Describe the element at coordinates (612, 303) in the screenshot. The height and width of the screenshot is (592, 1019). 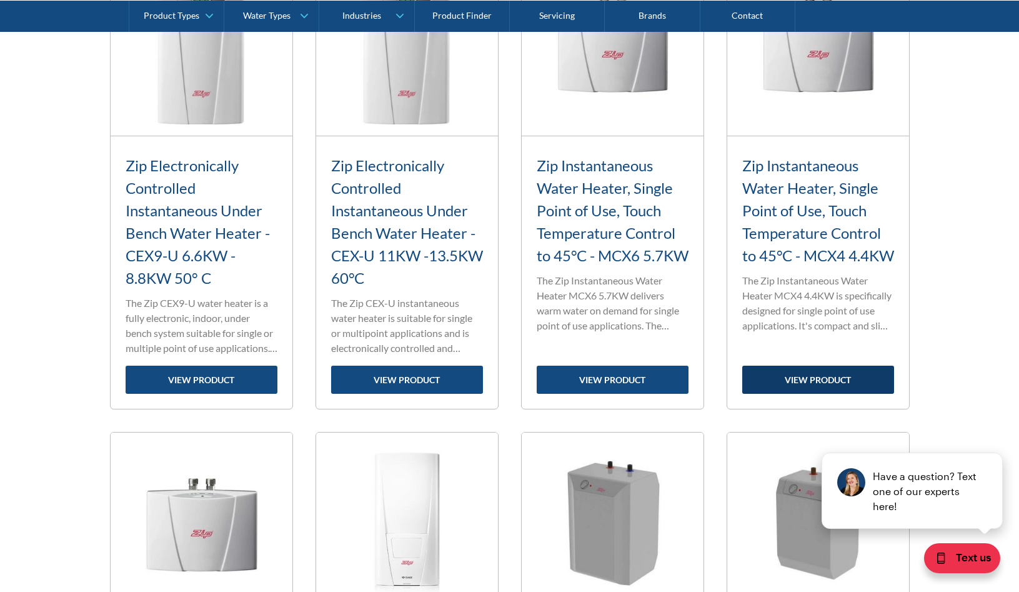
I see `p: The Zip Instantaneous Water Heater MCX6 5.7KW delivers warm water on demand for single point of u...` at that location.